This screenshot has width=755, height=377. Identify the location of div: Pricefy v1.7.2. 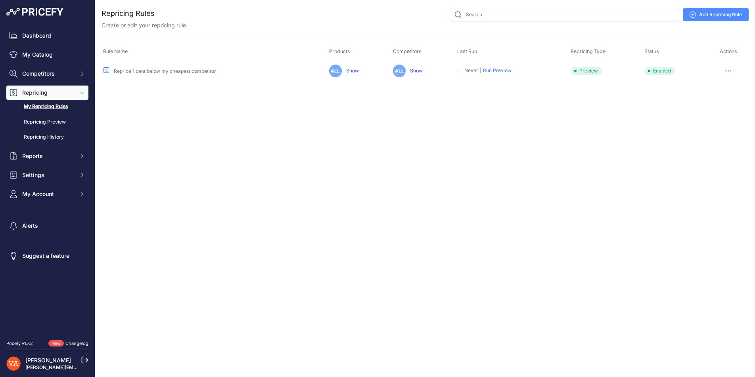
(19, 344).